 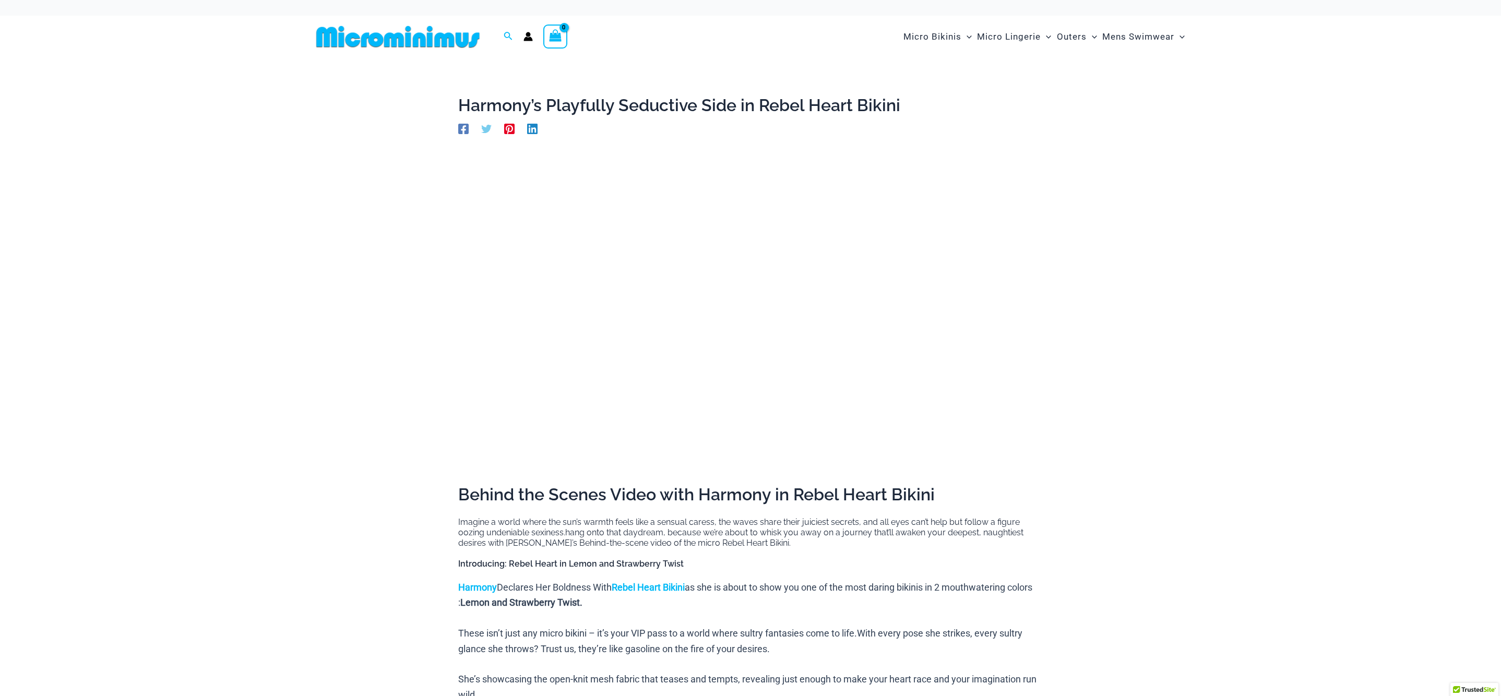 What do you see at coordinates (751, 495) in the screenshot?
I see `h2: Behind the Scenes Video with Harmony in Rebel Heart Bikini` at bounding box center [751, 495].